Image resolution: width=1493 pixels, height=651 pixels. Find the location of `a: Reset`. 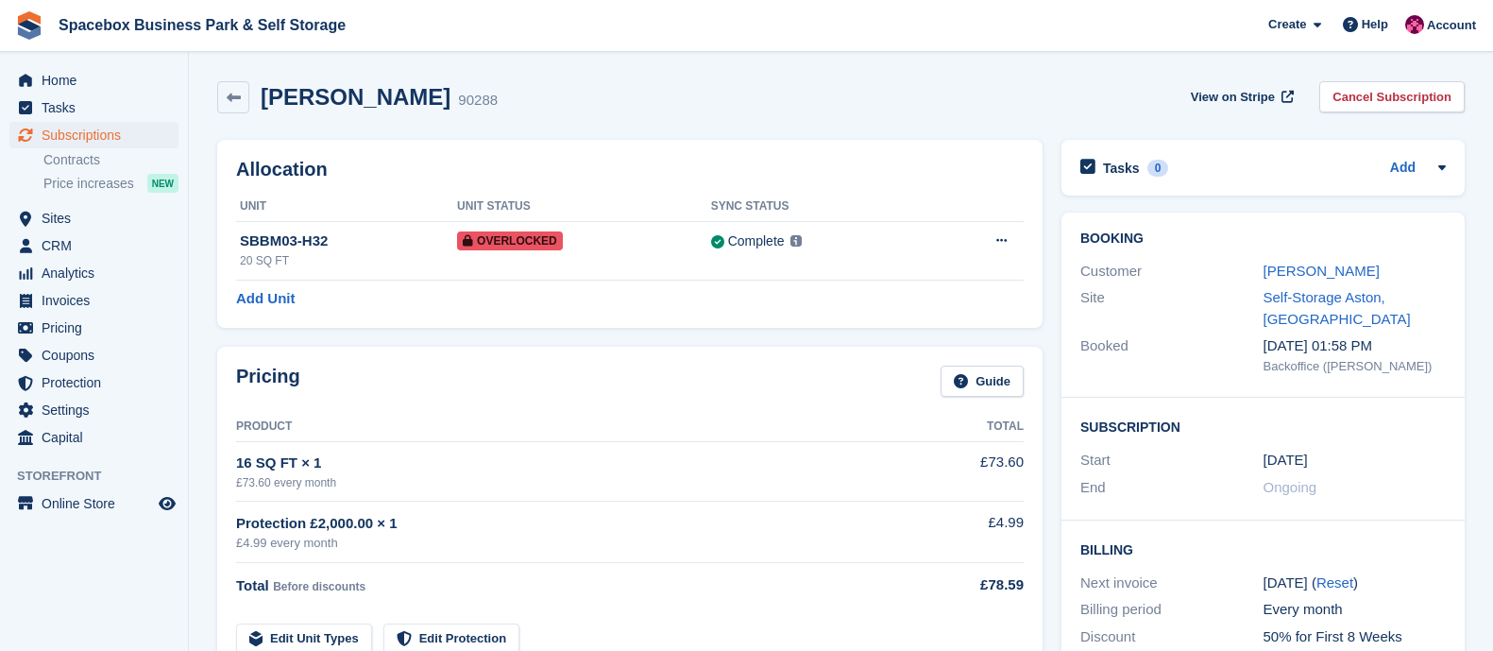

a: Reset is located at coordinates (1335, 582).